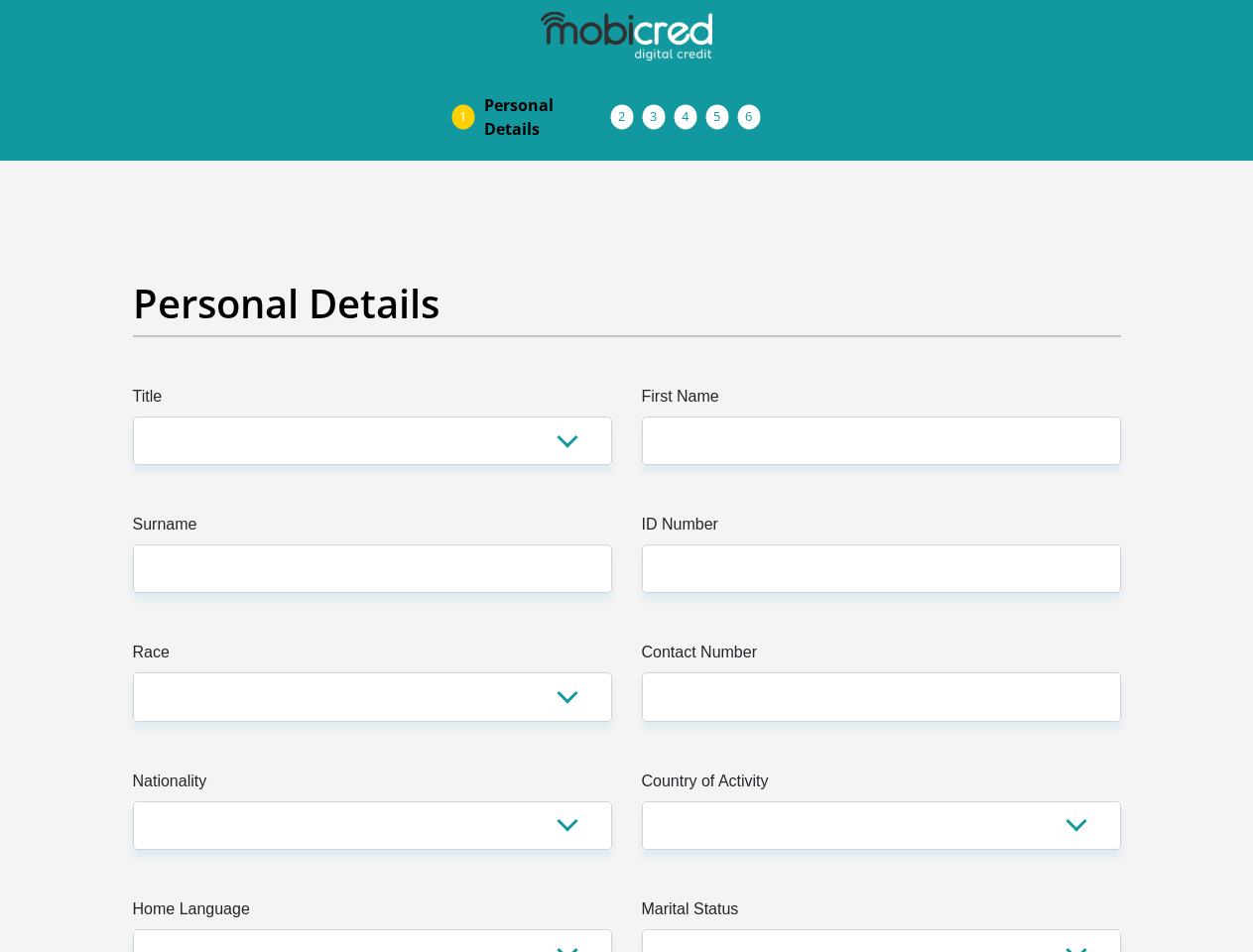 The height and width of the screenshot is (952, 1253). What do you see at coordinates (372, 785) in the screenshot?
I see `label: Nationality` at bounding box center [372, 785].